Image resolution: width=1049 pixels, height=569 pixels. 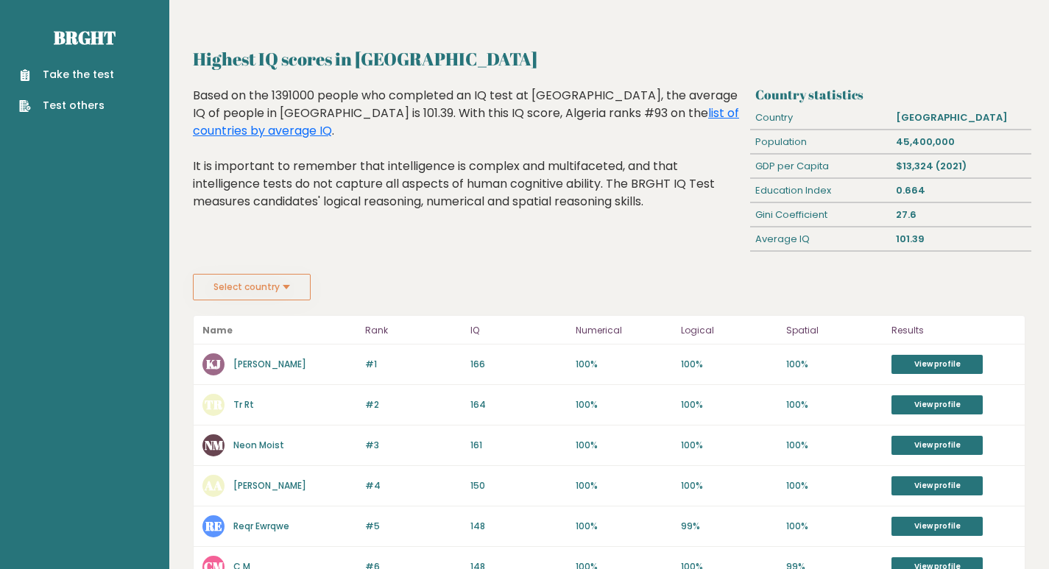 What do you see at coordinates (518, 405) in the screenshot?
I see `p: 164` at bounding box center [518, 405].